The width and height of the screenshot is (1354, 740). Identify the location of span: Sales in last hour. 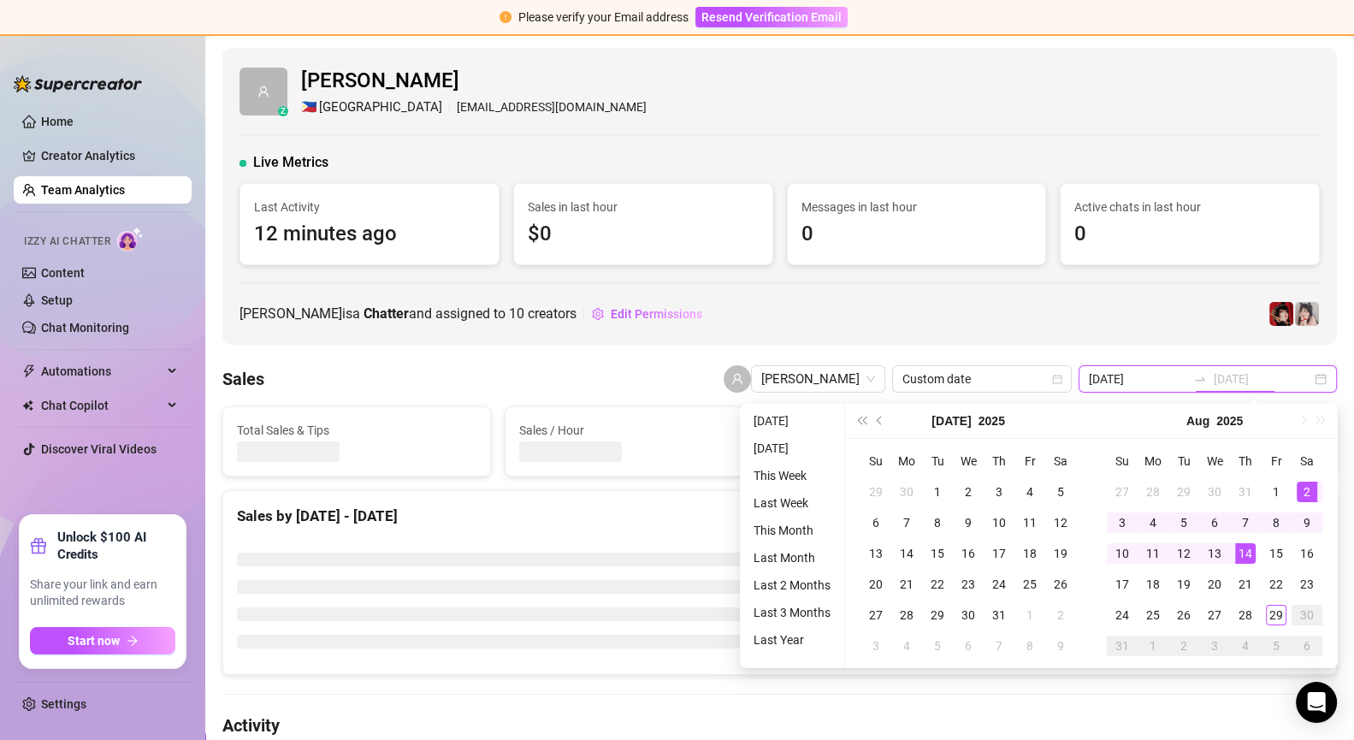
(643, 207).